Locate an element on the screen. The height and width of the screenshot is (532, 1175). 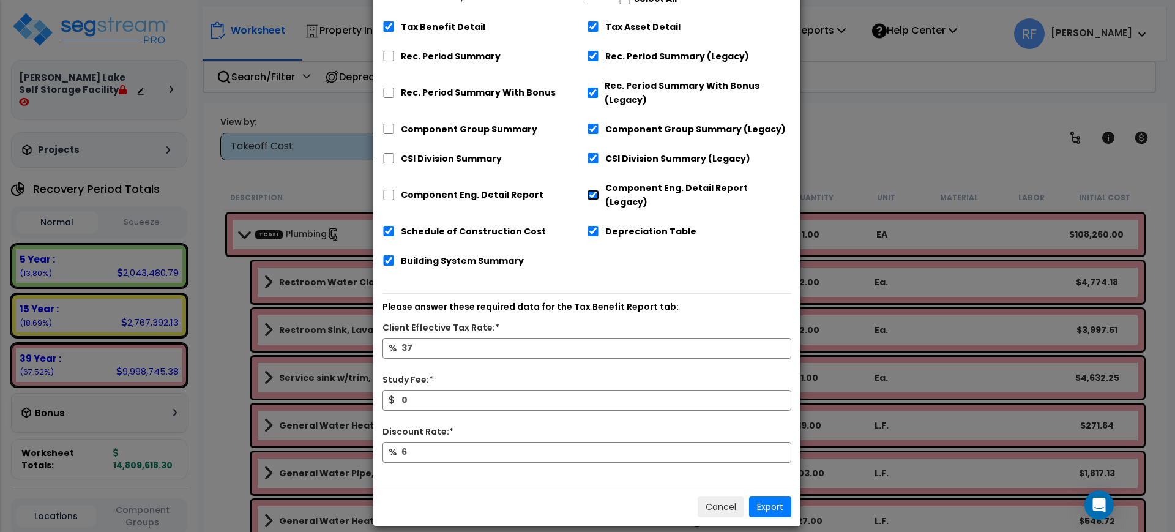
button: Export is located at coordinates (770, 507).